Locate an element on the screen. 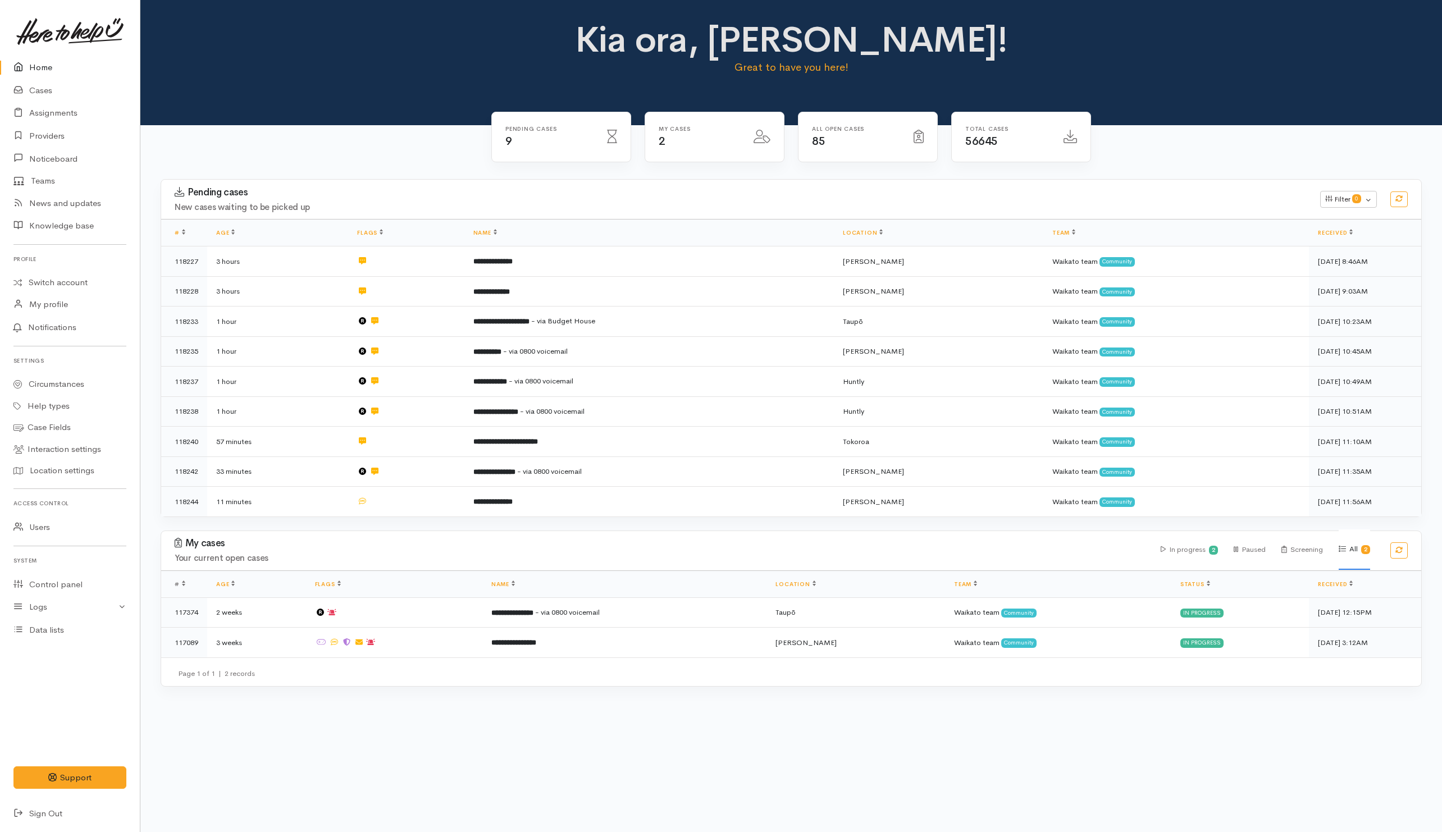 The height and width of the screenshot is (832, 1442). td: 118233 is located at coordinates (184, 322).